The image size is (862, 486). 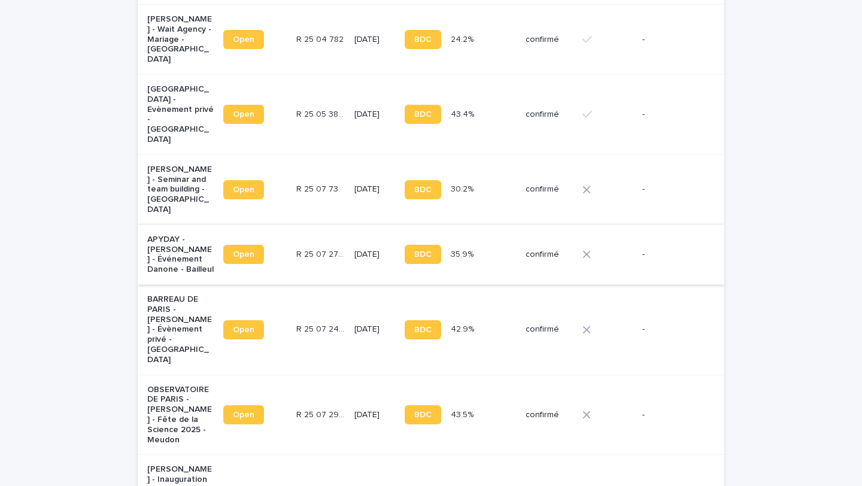 I want to click on p: 42.9%, so click(x=463, y=328).